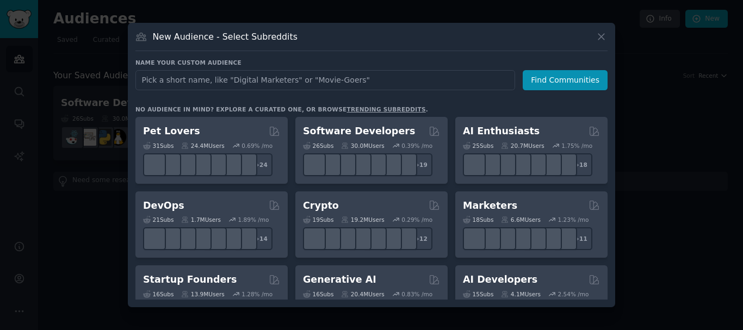 The height and width of the screenshot is (330, 743). What do you see at coordinates (200, 164) in the screenshot?
I see `img: turtle` at bounding box center [200, 164].